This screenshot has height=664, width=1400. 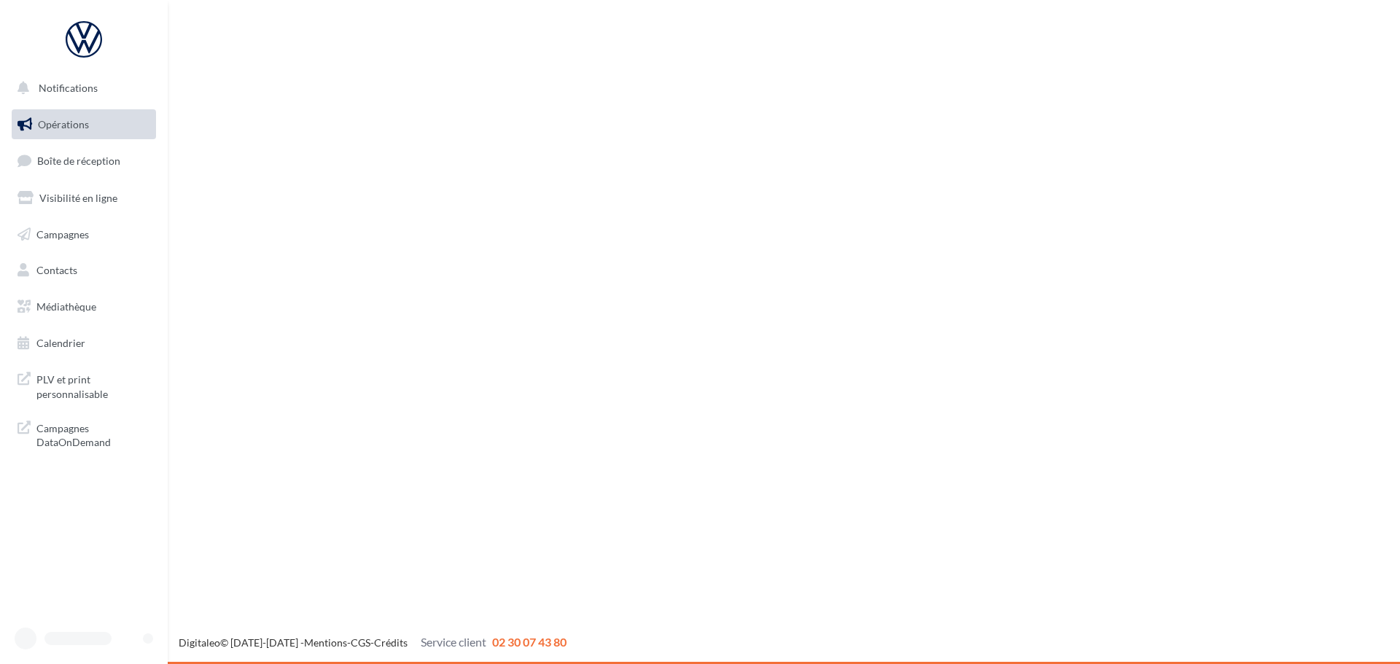 I want to click on a: Campagnes DataOnDemand, so click(x=84, y=434).